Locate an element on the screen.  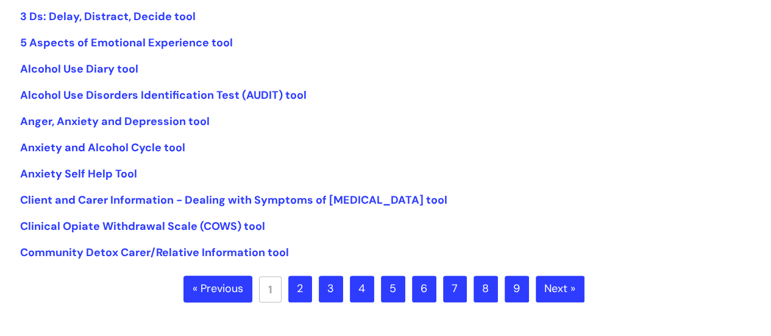
a: 1 is located at coordinates (270, 289).